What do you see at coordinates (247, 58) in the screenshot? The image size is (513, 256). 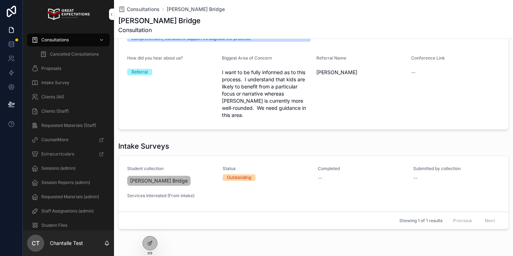 I see `span: Biggest Area of Concern` at bounding box center [247, 58].